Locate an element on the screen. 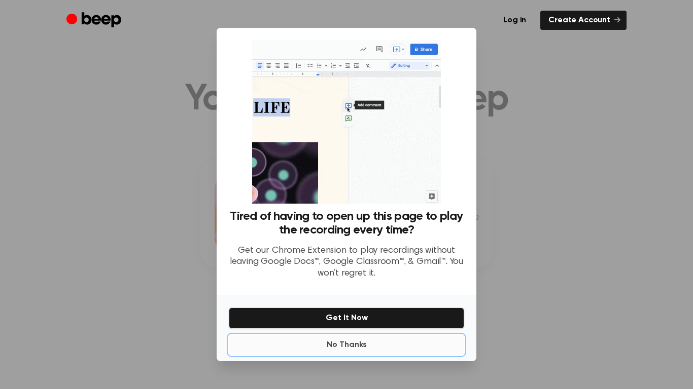  p: Get our Chrome Extension to play recordings without leaving Google Docs™, Google Classroom™, & Gm... is located at coordinates (346, 263).